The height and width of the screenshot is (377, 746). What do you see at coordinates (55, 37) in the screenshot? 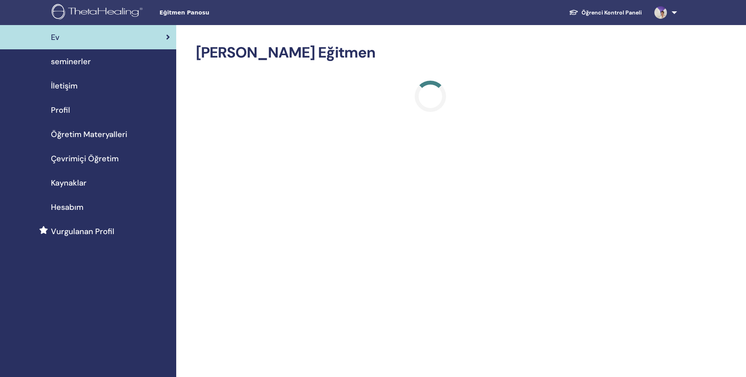
I see `span: Ev` at bounding box center [55, 37].